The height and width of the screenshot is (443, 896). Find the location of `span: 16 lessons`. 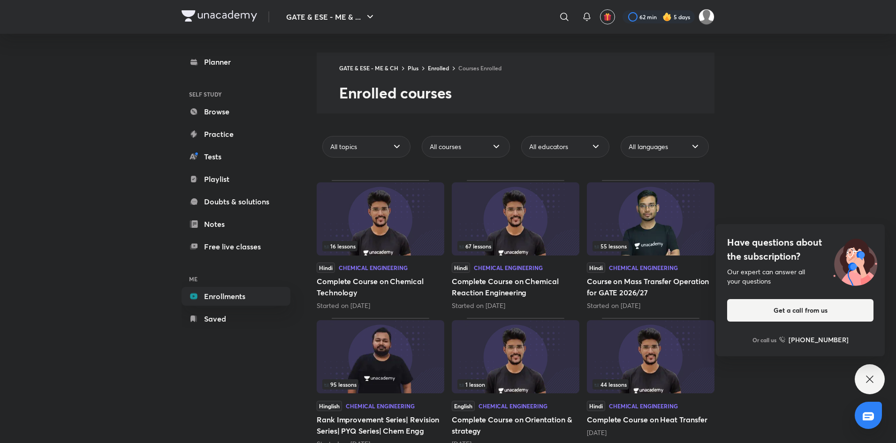

span: 16 lessons is located at coordinates (340, 246).